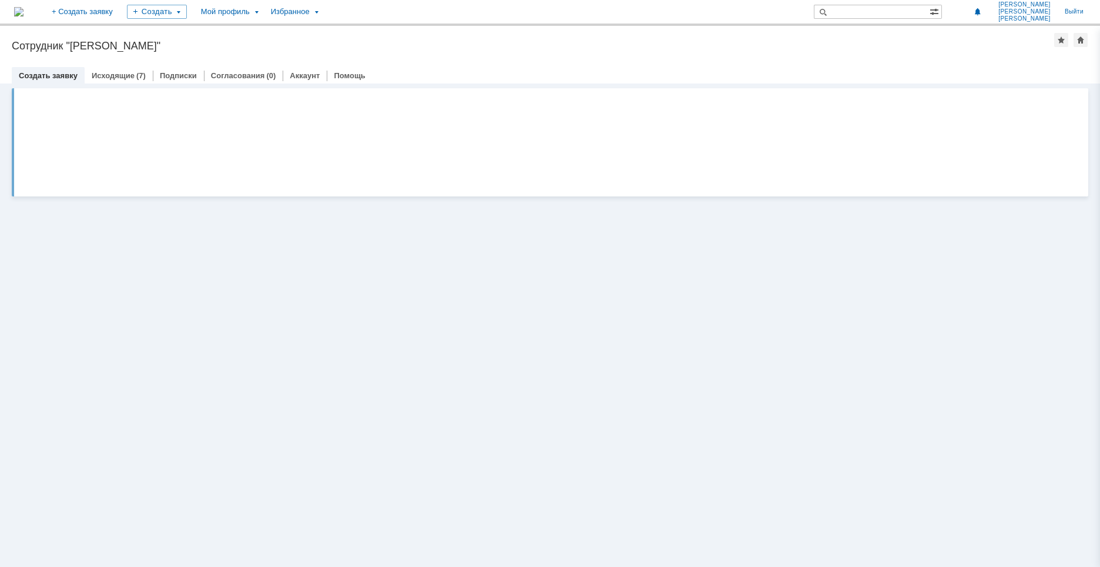 This screenshot has height=567, width=1100. What do you see at coordinates (113, 75) in the screenshot?
I see `a: Исходящие` at bounding box center [113, 75].